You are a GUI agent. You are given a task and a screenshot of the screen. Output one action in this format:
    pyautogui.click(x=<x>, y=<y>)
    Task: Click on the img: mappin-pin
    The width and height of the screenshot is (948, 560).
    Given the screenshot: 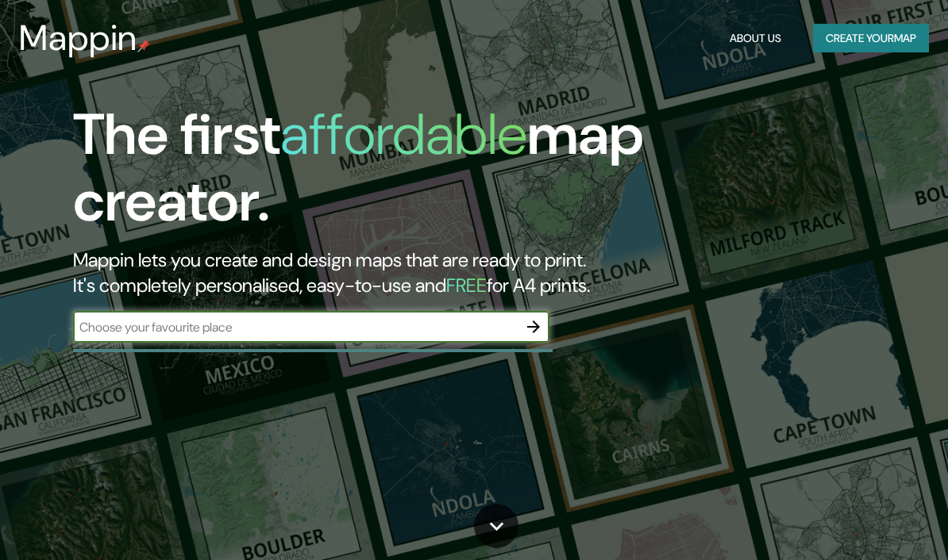 What is the action you would take?
    pyautogui.click(x=144, y=46)
    